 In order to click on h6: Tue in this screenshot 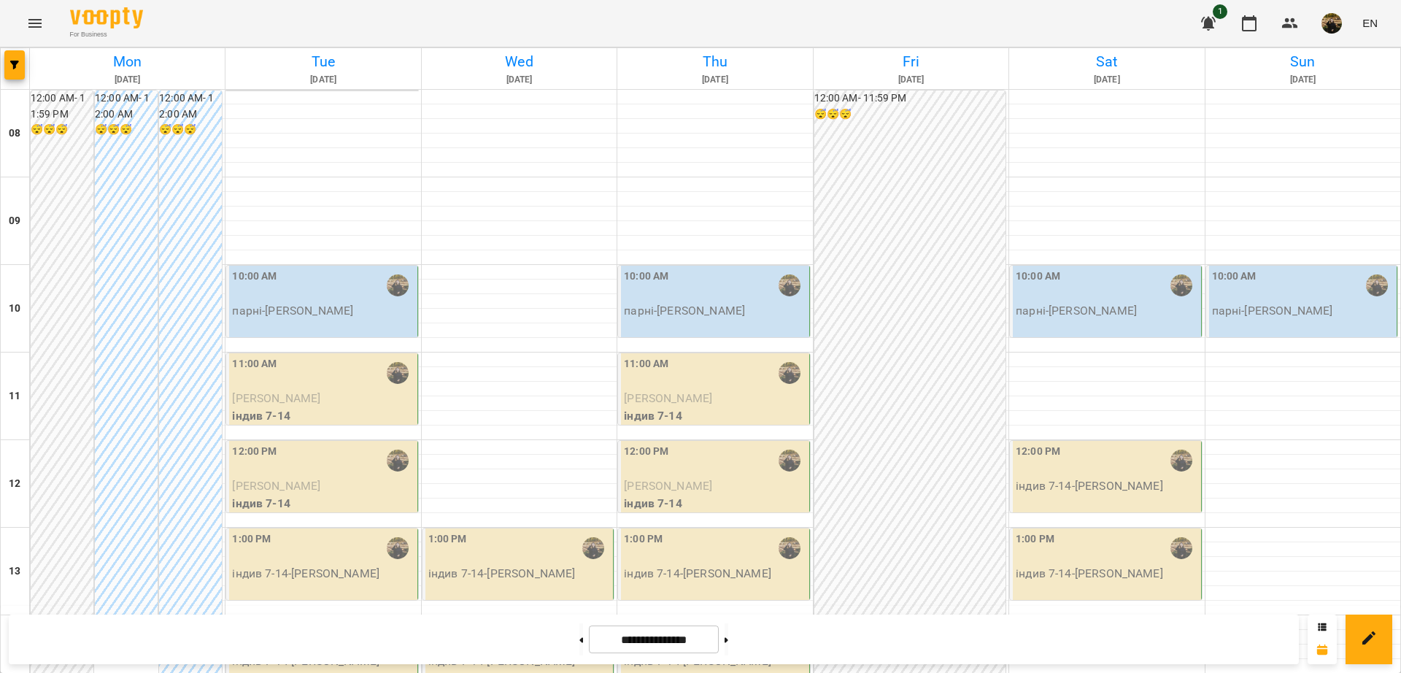, I will do `click(322, 61)`.